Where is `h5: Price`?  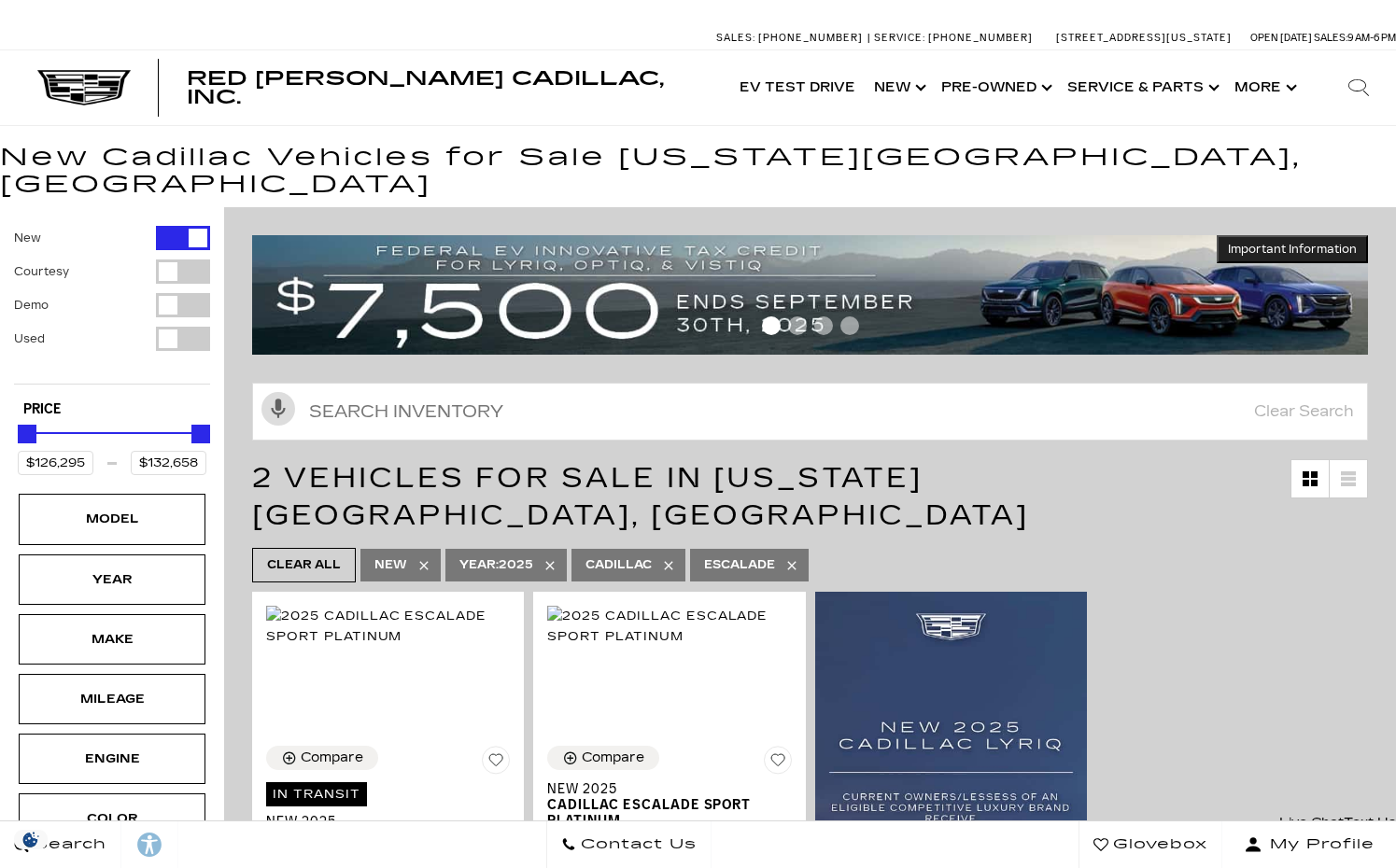 h5: Price is located at coordinates (112, 410).